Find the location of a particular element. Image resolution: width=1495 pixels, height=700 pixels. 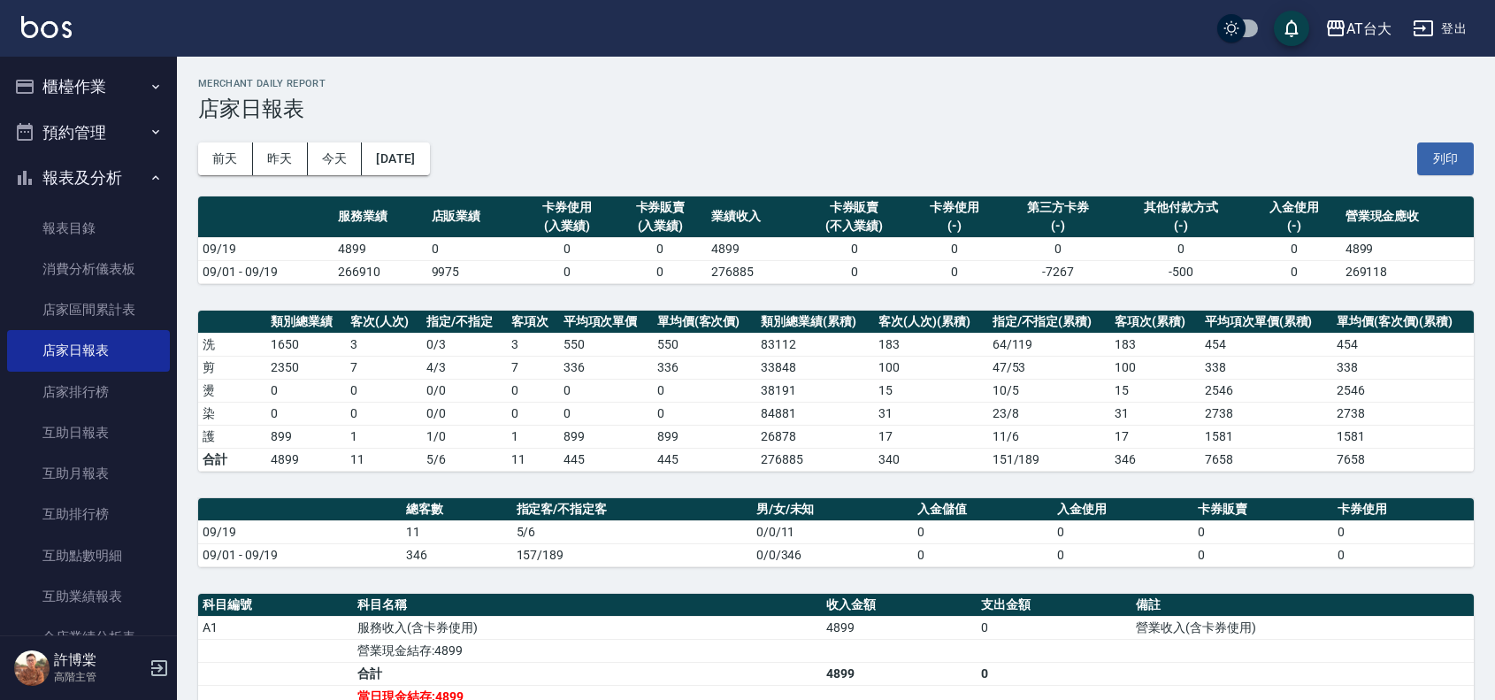

th: 指定客/不指定客 is located at coordinates (632, 510).